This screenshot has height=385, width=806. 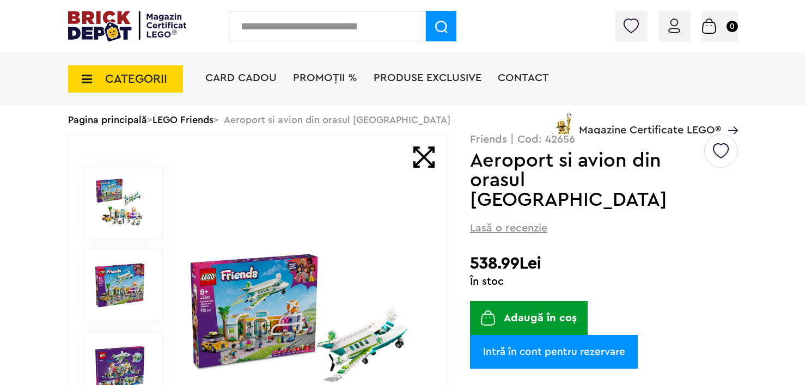 What do you see at coordinates (241, 78) in the screenshot?
I see `span: Card Cadou` at bounding box center [241, 78].